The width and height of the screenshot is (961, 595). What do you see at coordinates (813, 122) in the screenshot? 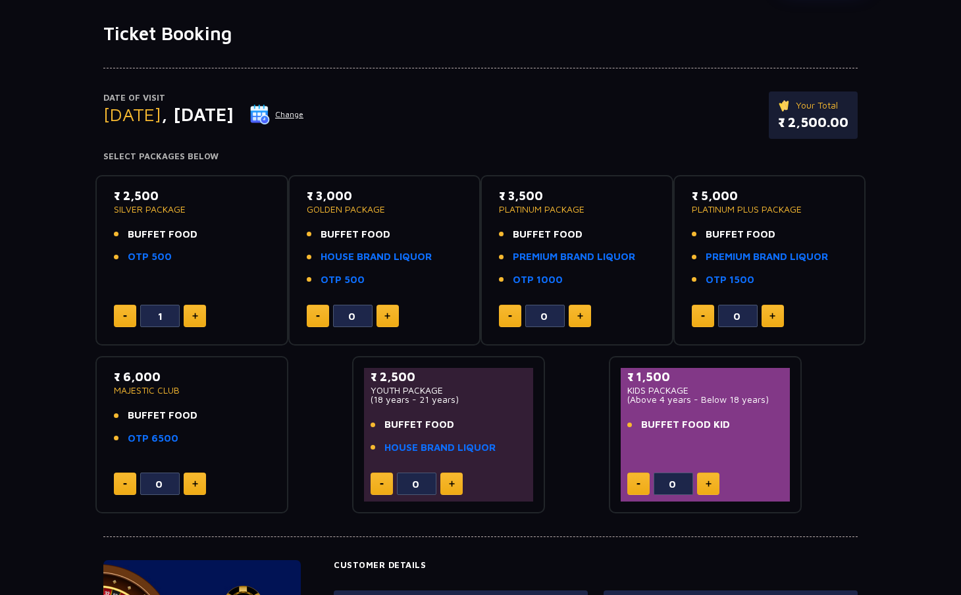
I see `p: ₹ 2,500.00` at bounding box center [813, 122].